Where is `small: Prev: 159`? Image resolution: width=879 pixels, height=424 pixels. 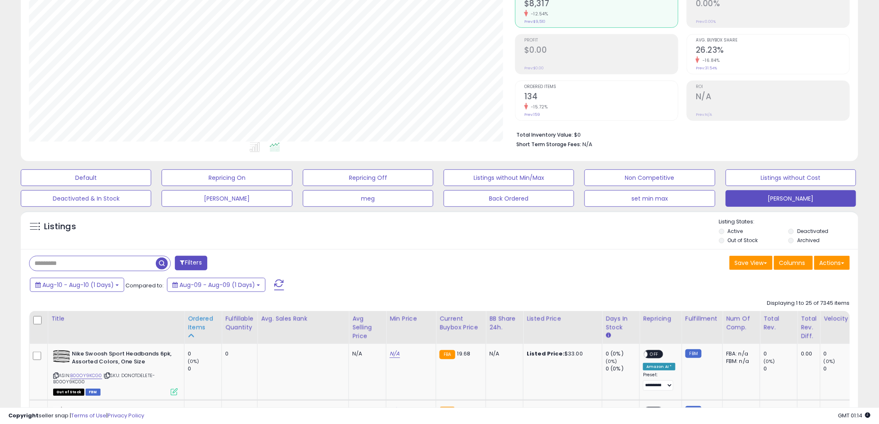 small: Prev: 159 is located at coordinates (532, 115).